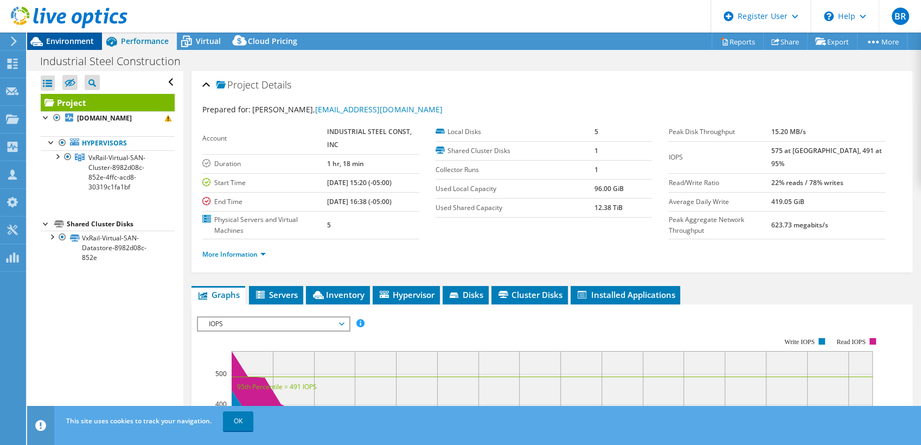 The height and width of the screenshot is (445, 921). What do you see at coordinates (626, 295) in the screenshot?
I see `span: Installed Applications` at bounding box center [626, 295].